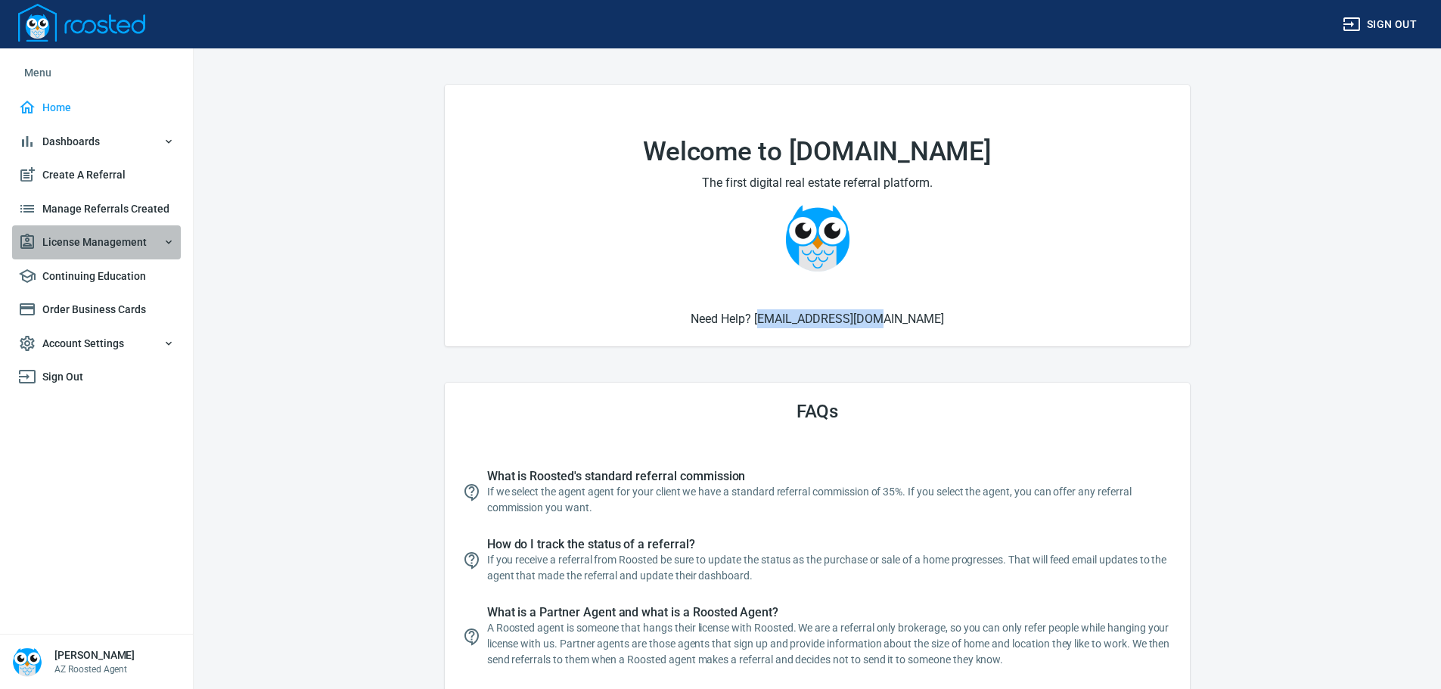 The width and height of the screenshot is (1441, 689). Describe the element at coordinates (96, 175) in the screenshot. I see `span: Create A Referral` at that location.